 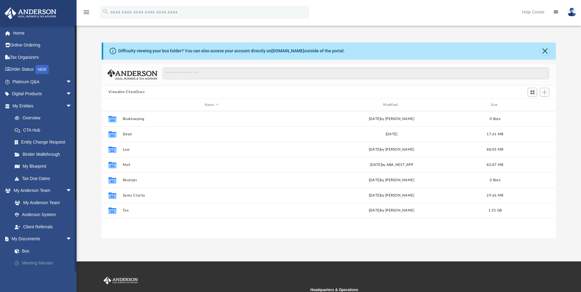 What do you see at coordinates (496, 105) in the screenshot?
I see `div: Size` at bounding box center [496, 105].